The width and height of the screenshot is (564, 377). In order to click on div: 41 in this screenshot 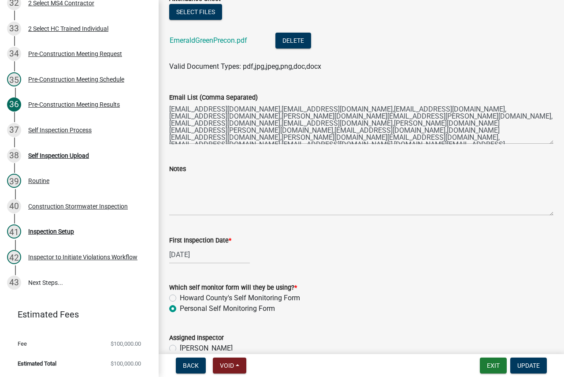, I will do `click(14, 231)`.